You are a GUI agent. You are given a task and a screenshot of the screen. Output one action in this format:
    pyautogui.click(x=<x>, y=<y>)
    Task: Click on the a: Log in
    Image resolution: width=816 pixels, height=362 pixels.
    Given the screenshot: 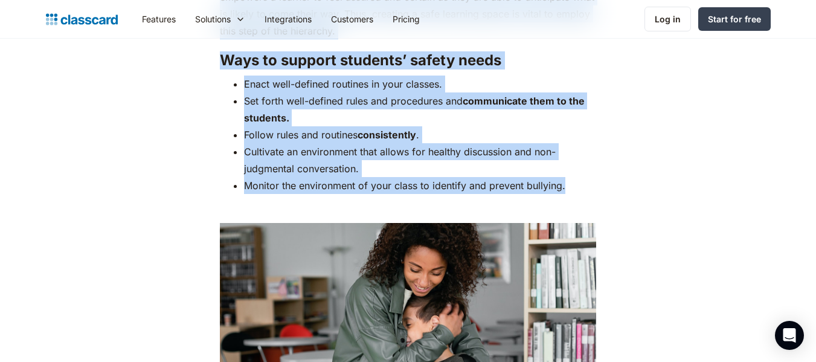 What is the action you would take?
    pyautogui.click(x=667, y=19)
    